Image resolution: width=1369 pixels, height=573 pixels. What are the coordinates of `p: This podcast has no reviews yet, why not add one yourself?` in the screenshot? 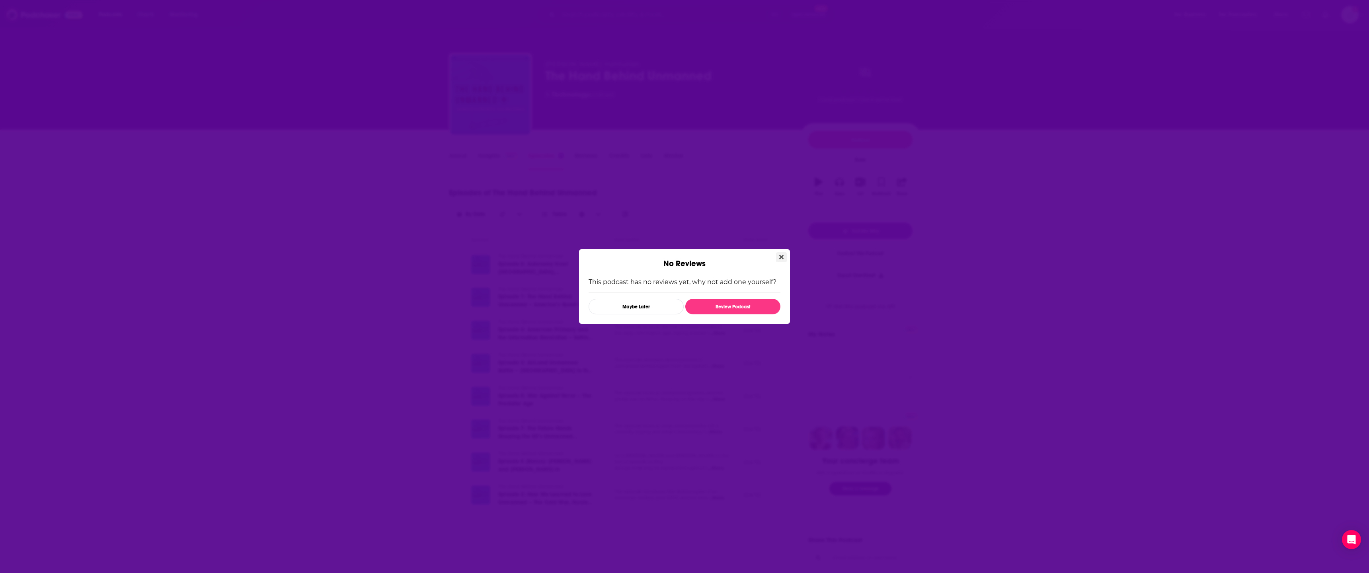 It's located at (685, 282).